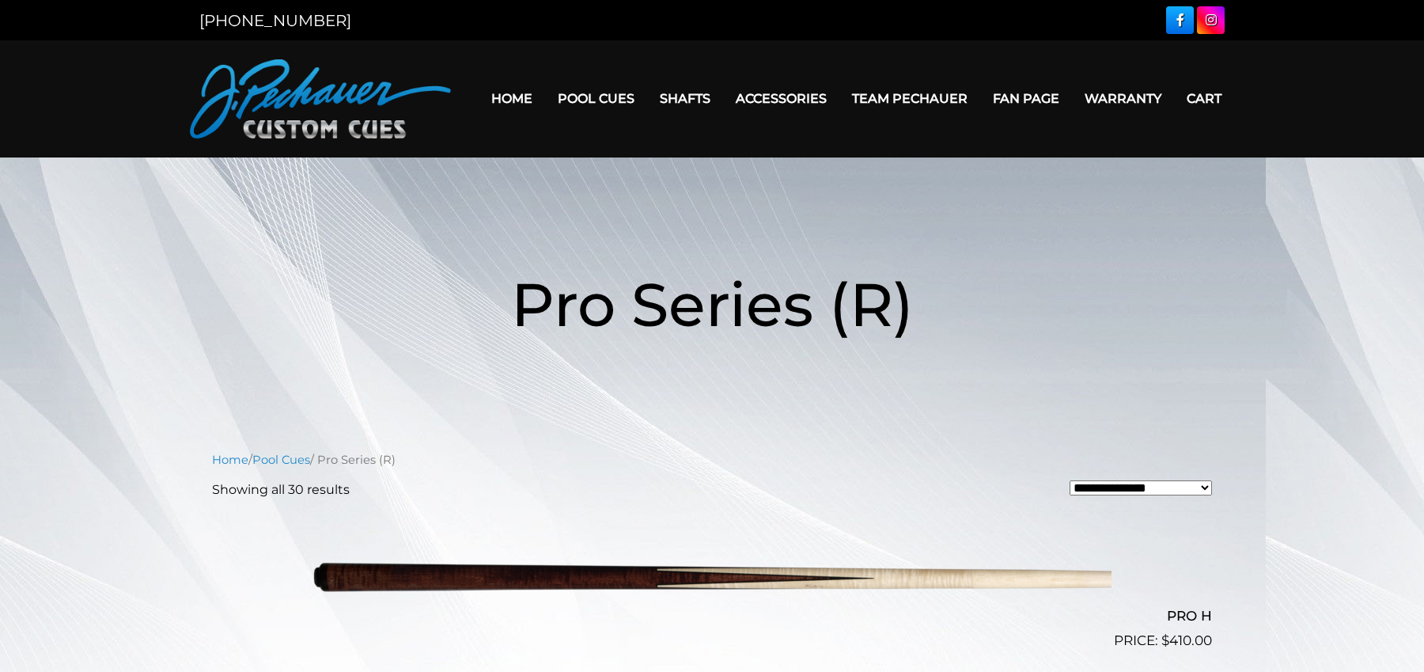 Image resolution: width=1424 pixels, height=672 pixels. What do you see at coordinates (1026, 98) in the screenshot?
I see `a: Fan Page` at bounding box center [1026, 98].